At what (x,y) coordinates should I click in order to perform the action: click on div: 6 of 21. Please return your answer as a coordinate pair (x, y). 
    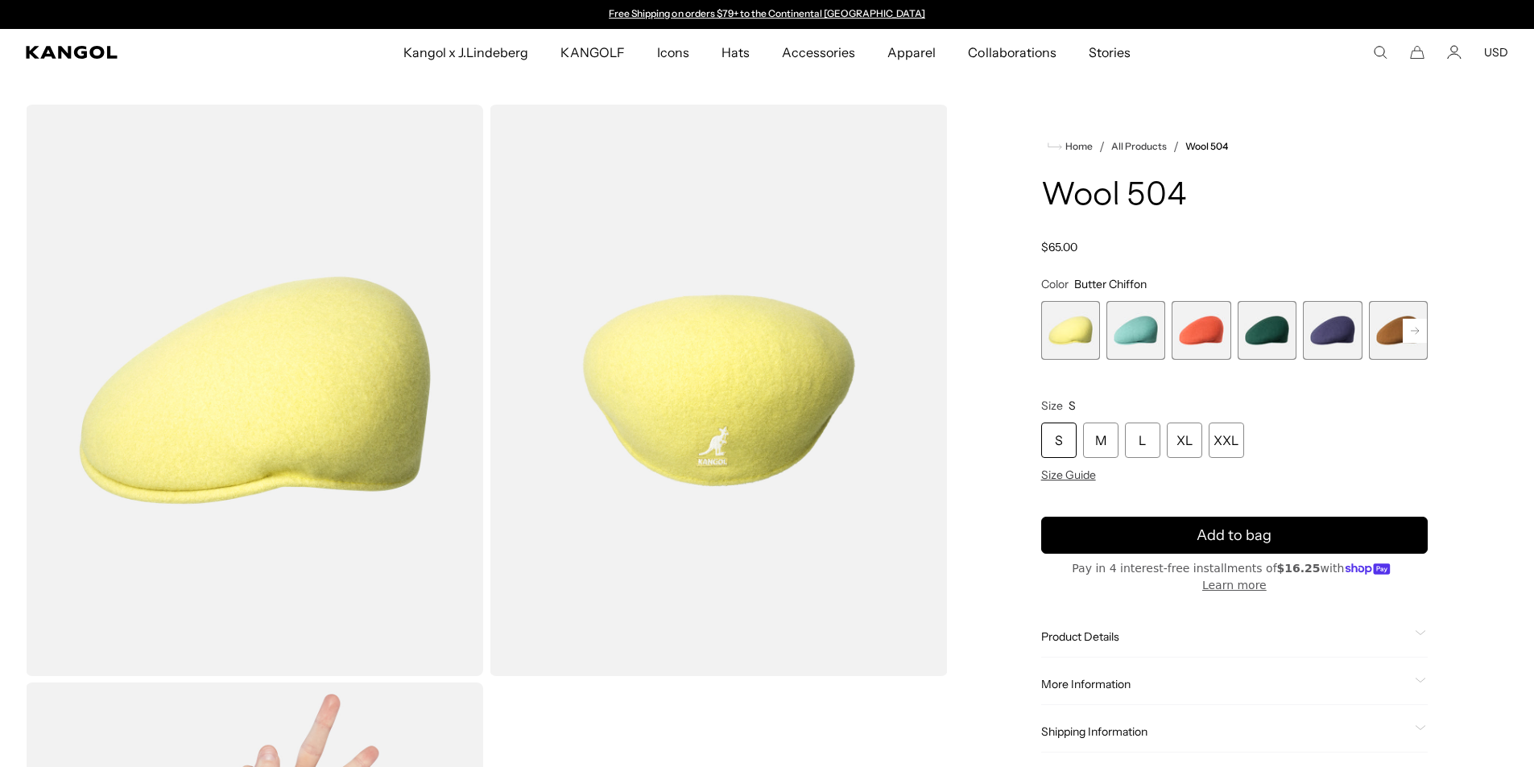
    Looking at the image, I should click on (1398, 330).